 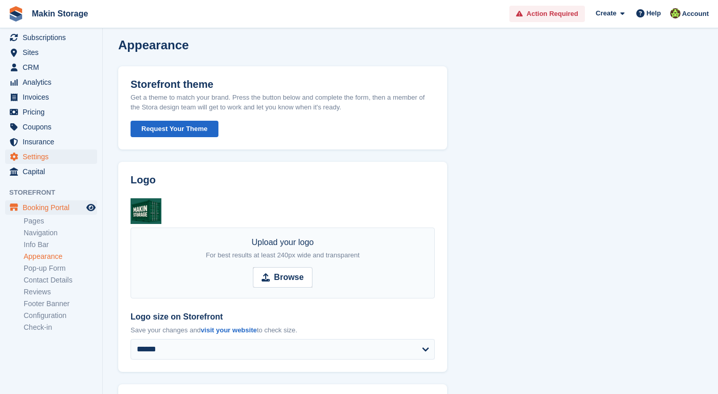 I want to click on img: logo-trim-makin.png, so click(x=146, y=211).